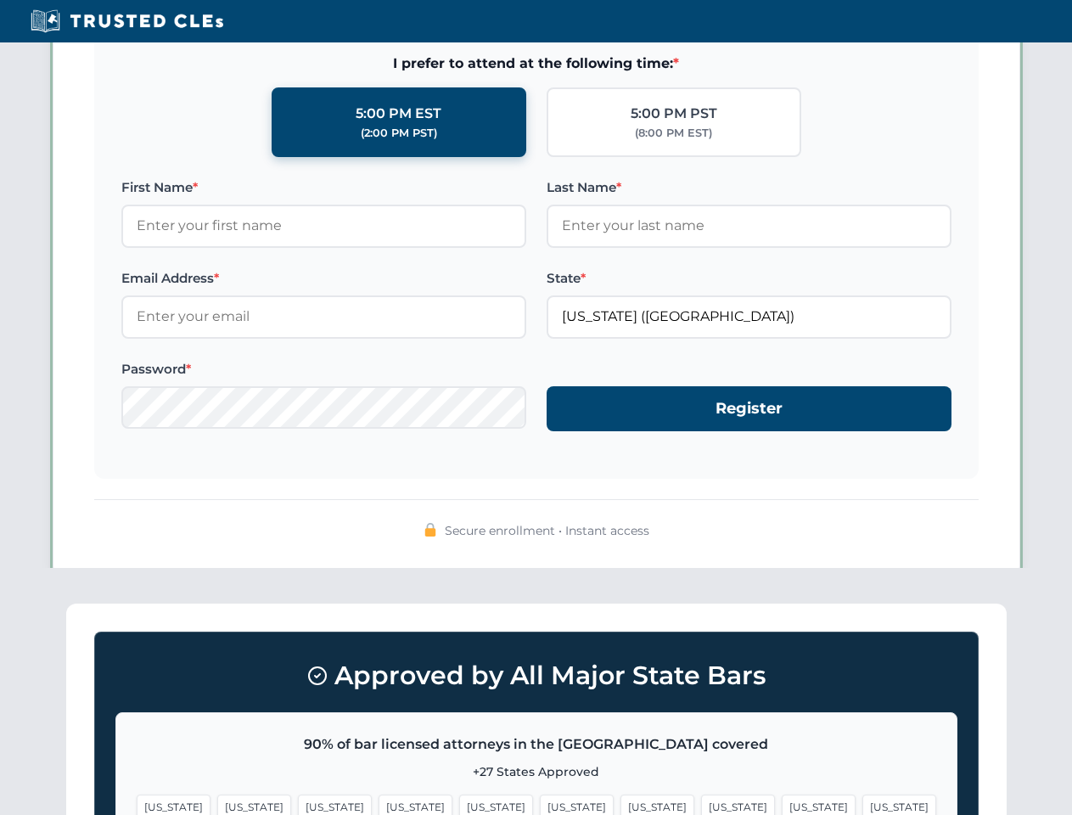 The image size is (1072, 815). Describe the element at coordinates (323, 369) in the screenshot. I see `label: Password` at that location.